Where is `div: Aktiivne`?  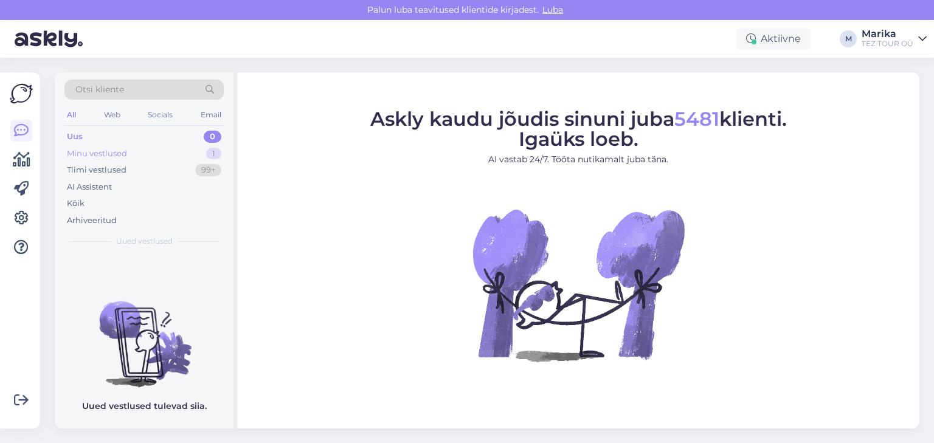 div: Aktiivne is located at coordinates (773, 39).